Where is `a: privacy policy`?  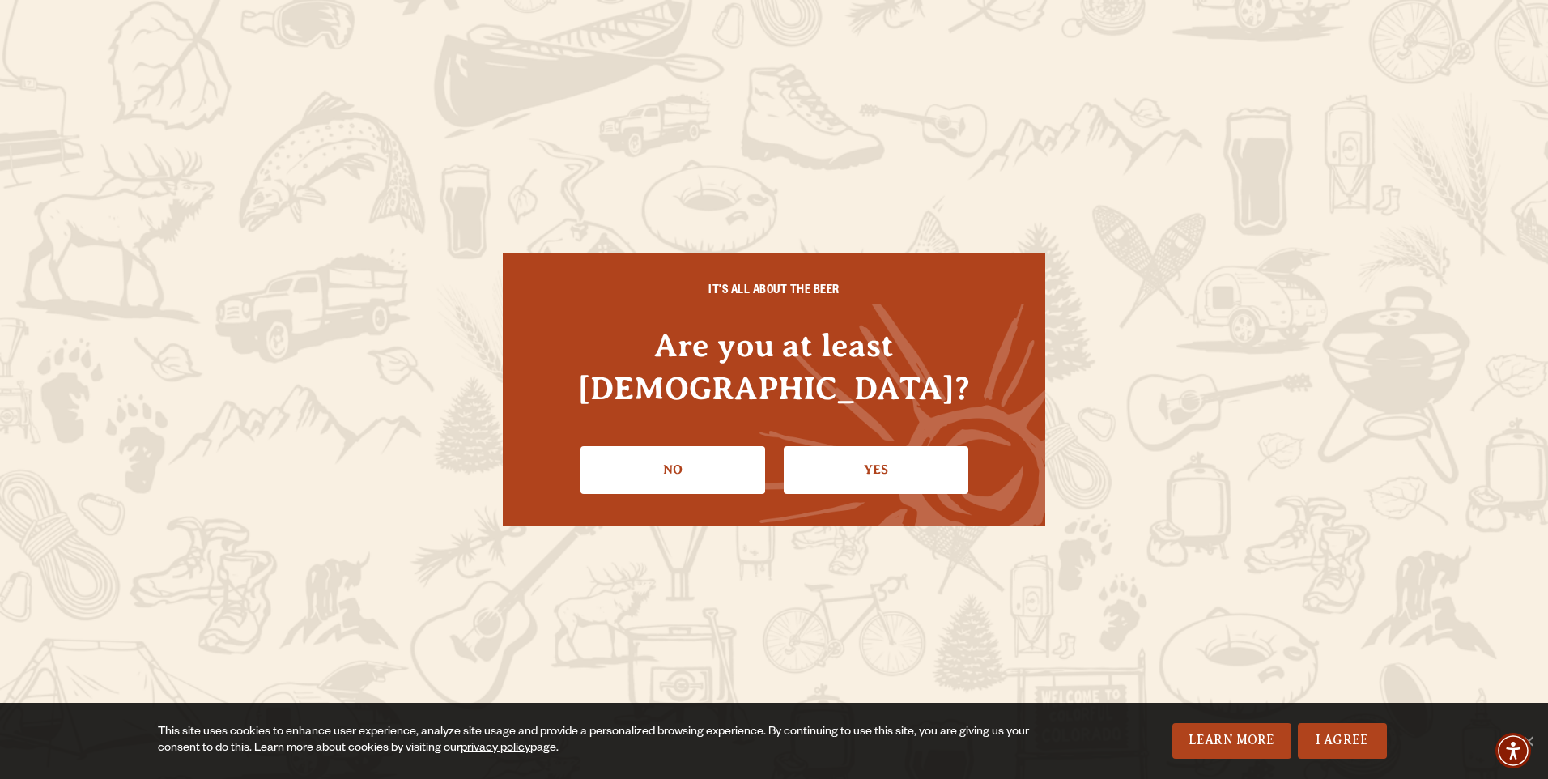
a: privacy policy is located at coordinates (496, 749).